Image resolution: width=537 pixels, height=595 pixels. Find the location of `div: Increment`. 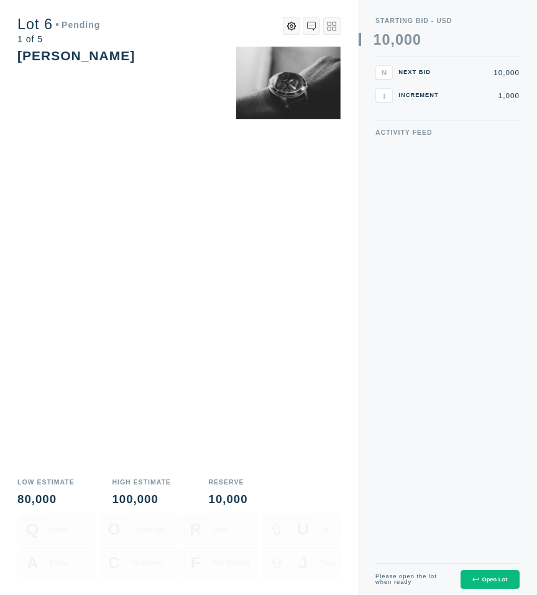

div: Increment is located at coordinates (420, 95).